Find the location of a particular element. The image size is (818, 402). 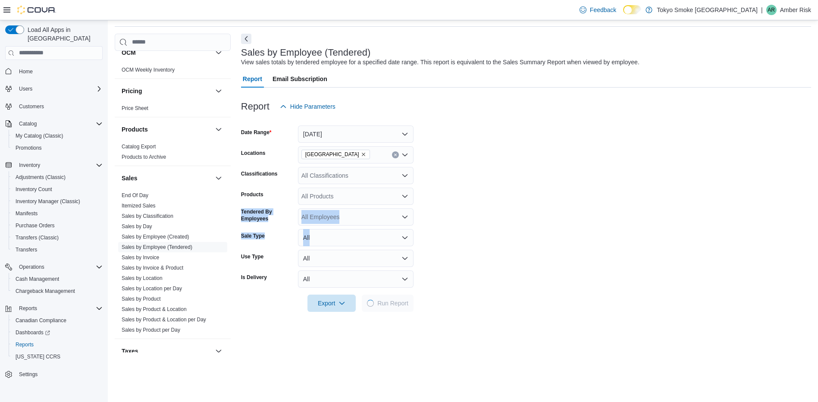

button: Reports is located at coordinates (57, 344).